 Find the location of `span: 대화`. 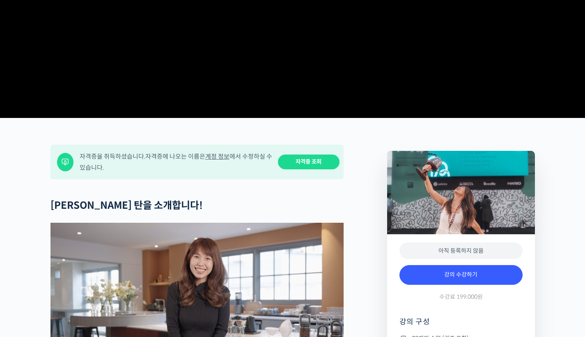

span: 대화 is located at coordinates (80, 276).